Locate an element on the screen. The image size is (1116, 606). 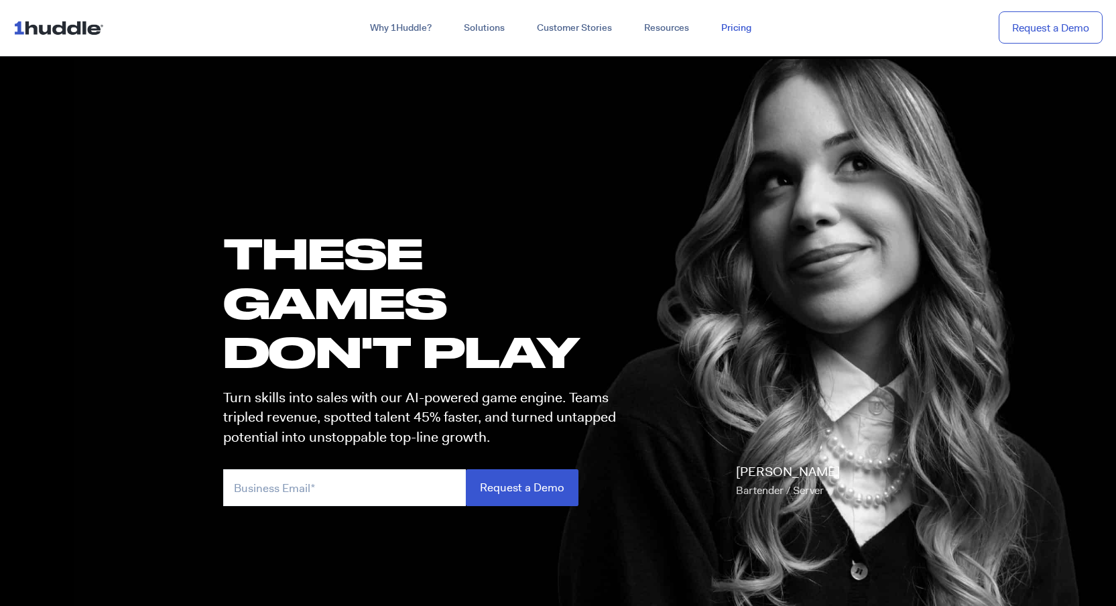
h1: these GAMES DON'T PLAY is located at coordinates (426, 302).